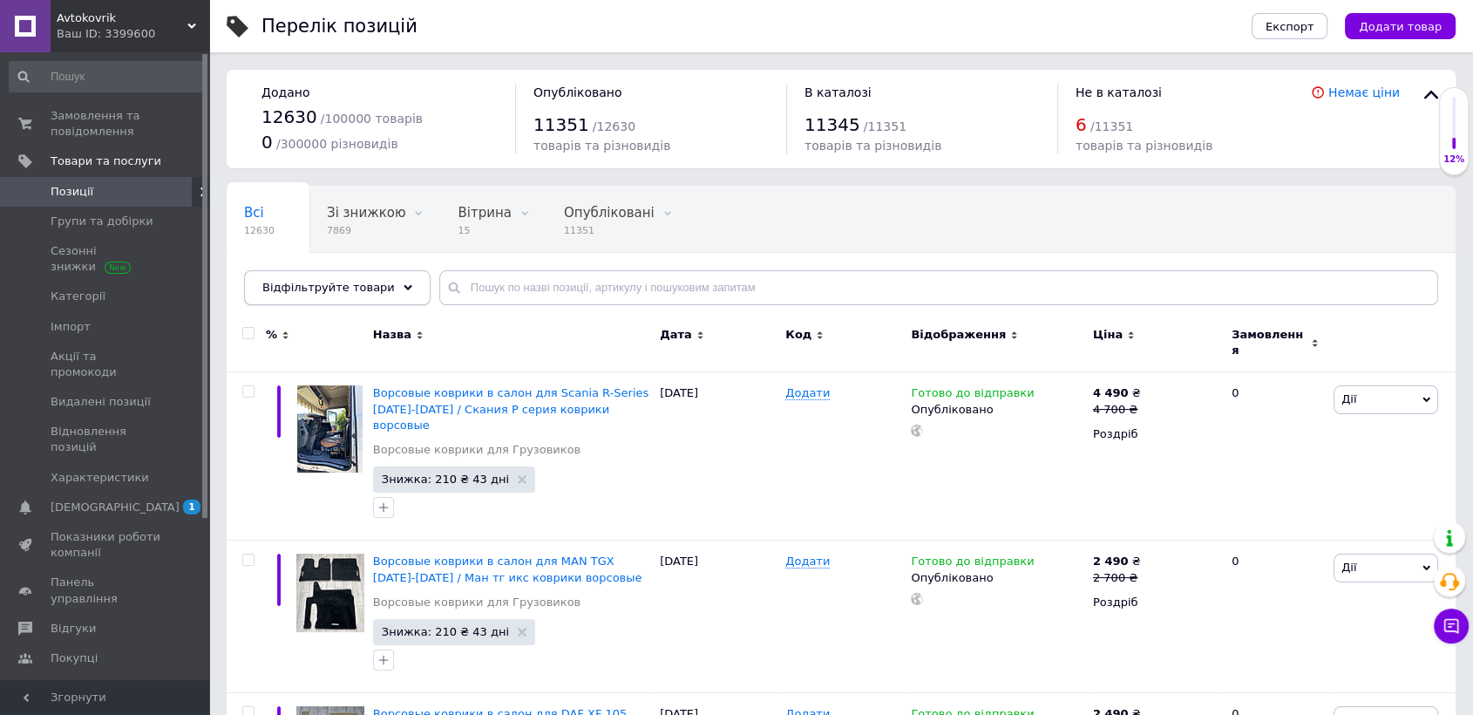 Image resolution: width=1473 pixels, height=715 pixels. Describe the element at coordinates (1081, 125) in the screenshot. I see `span: 6` at that location.